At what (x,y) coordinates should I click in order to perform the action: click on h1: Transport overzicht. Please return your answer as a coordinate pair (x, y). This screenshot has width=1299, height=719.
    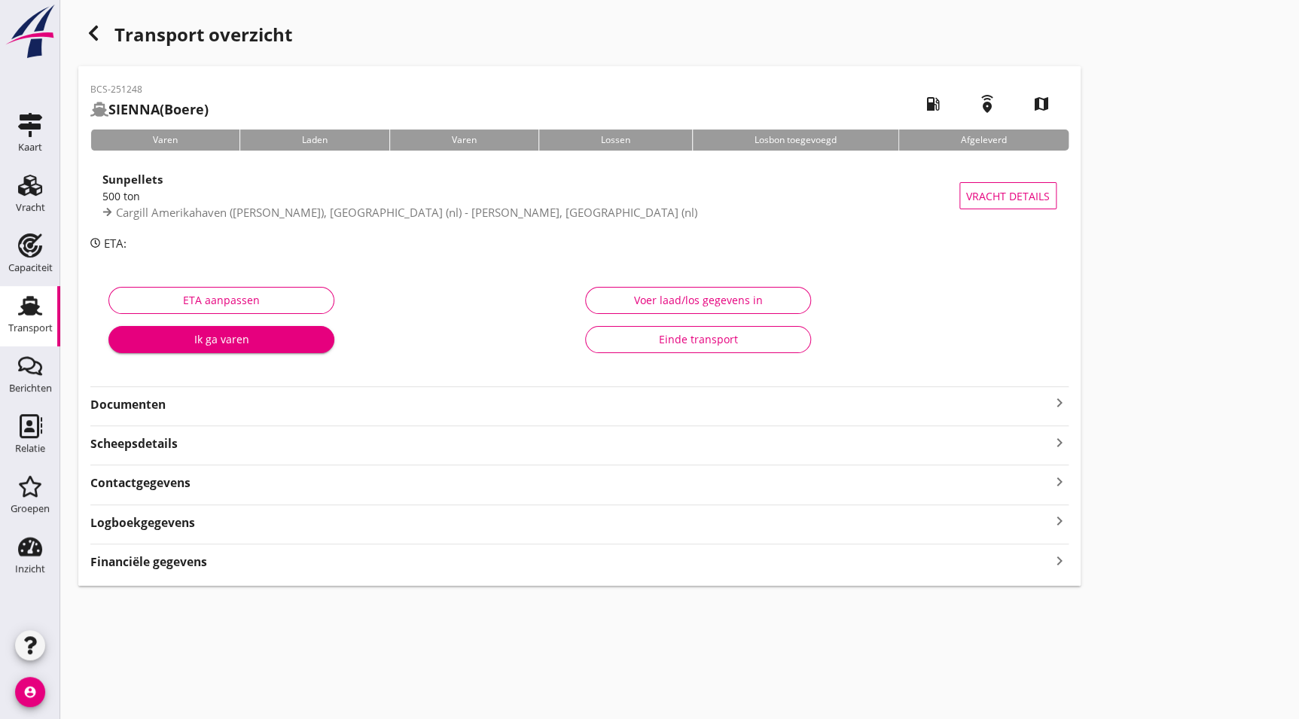
    Looking at the image, I should click on (579, 42).